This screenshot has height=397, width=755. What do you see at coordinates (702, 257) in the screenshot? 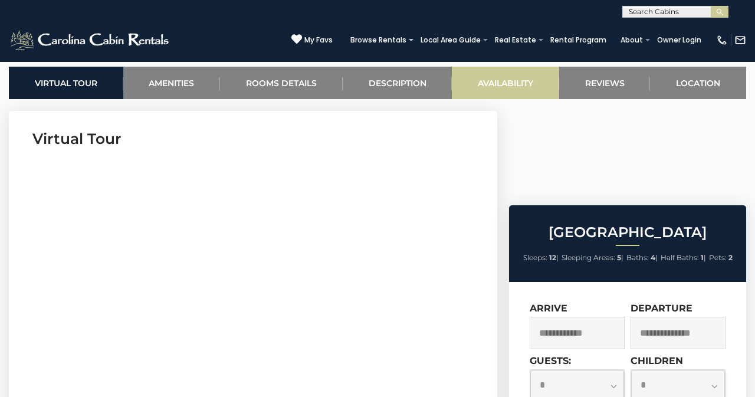
I see `strong: 1` at bounding box center [702, 257].